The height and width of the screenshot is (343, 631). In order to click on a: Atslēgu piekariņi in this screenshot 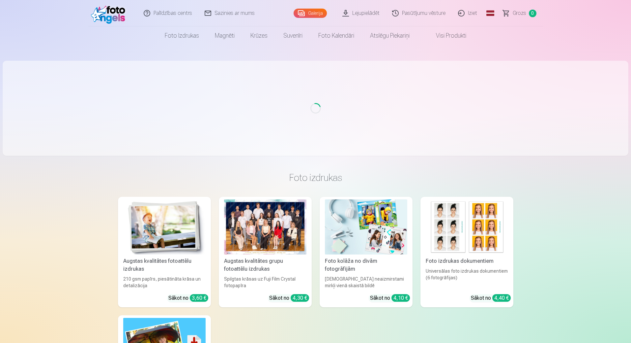, I will do `click(390, 36)`.